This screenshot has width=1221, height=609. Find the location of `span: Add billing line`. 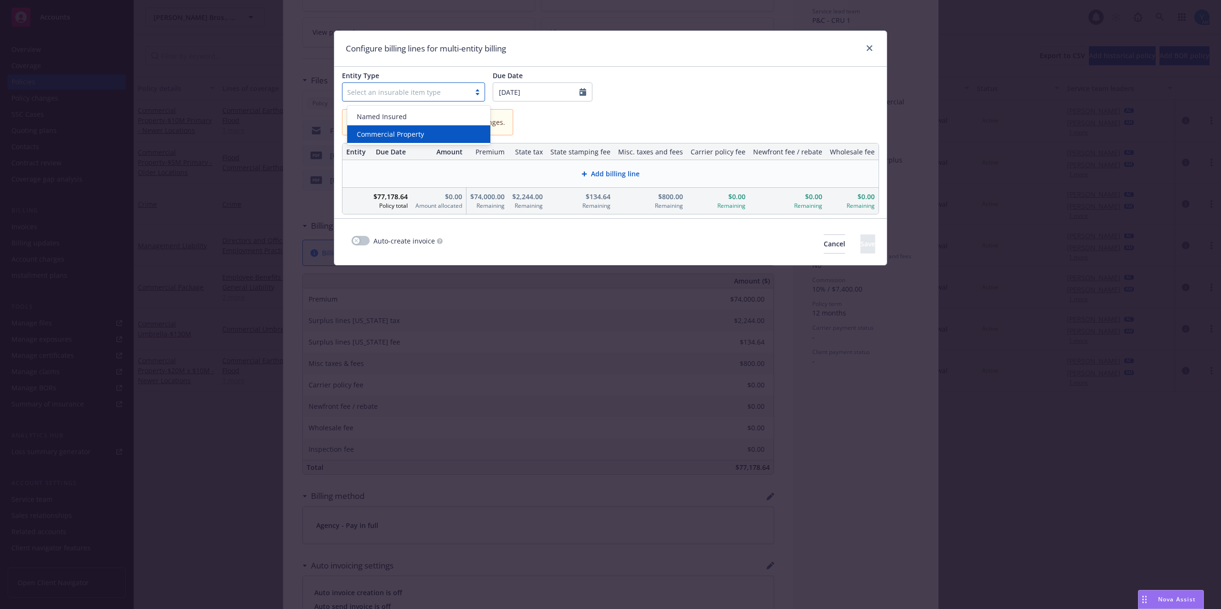

span: Add billing line is located at coordinates (615, 174).